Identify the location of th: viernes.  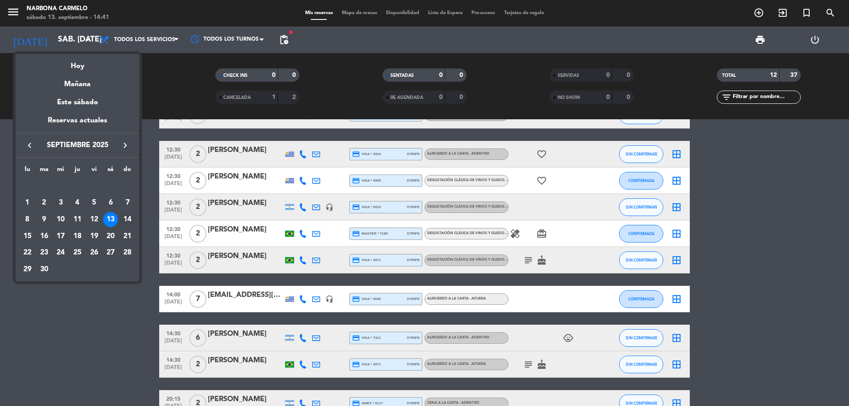
(94, 171).